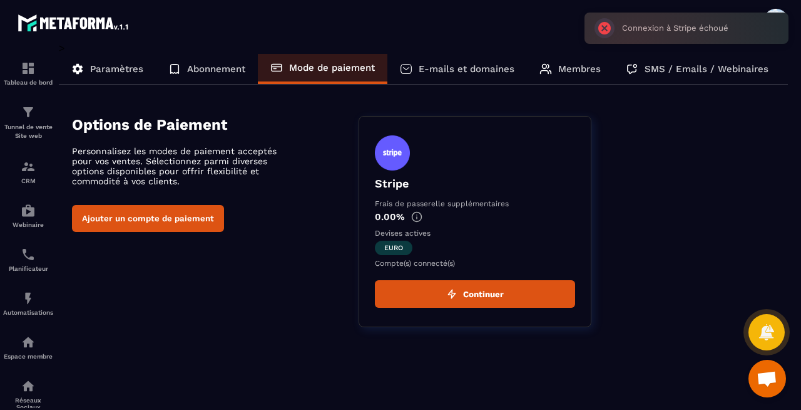  Describe the element at coordinates (28, 172) in the screenshot. I see `a: formationformationCRM` at that location.